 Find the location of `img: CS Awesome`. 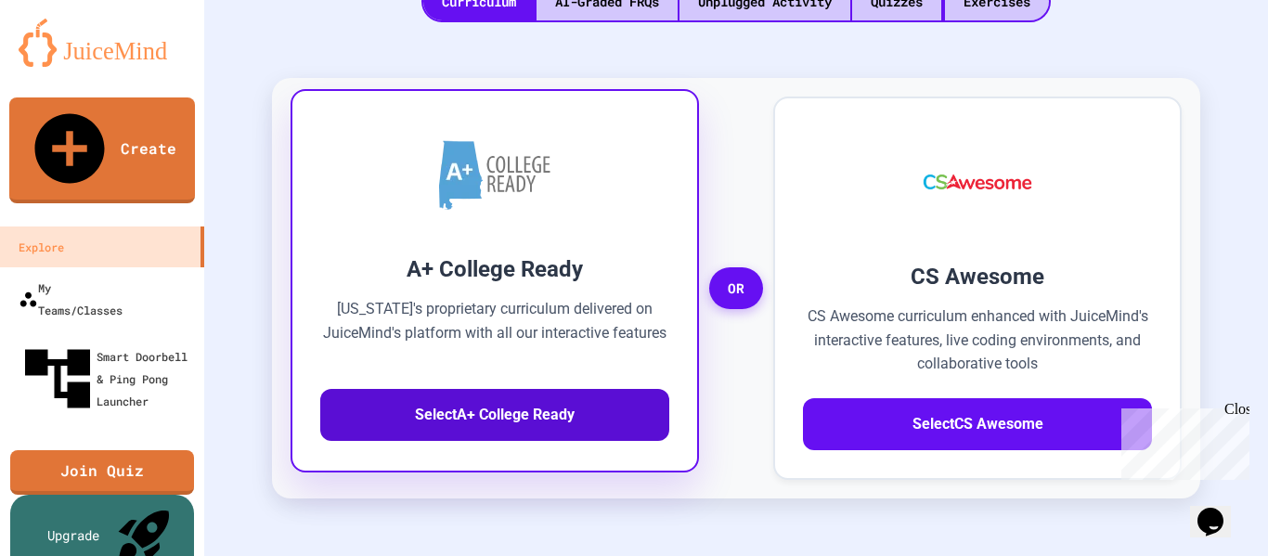

img: CS Awesome is located at coordinates (977, 182).